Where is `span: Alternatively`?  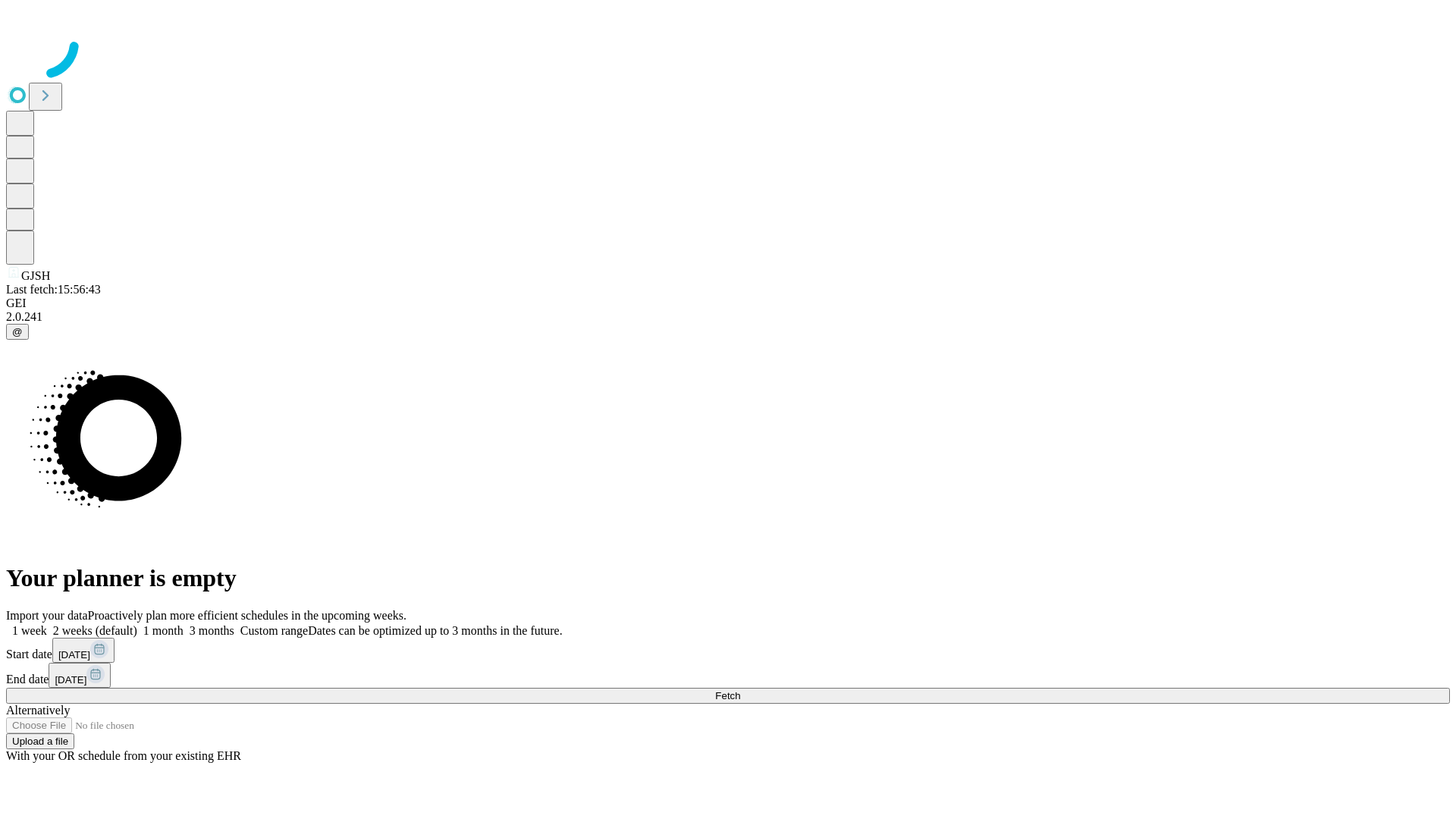
span: Alternatively is located at coordinates (37, 710).